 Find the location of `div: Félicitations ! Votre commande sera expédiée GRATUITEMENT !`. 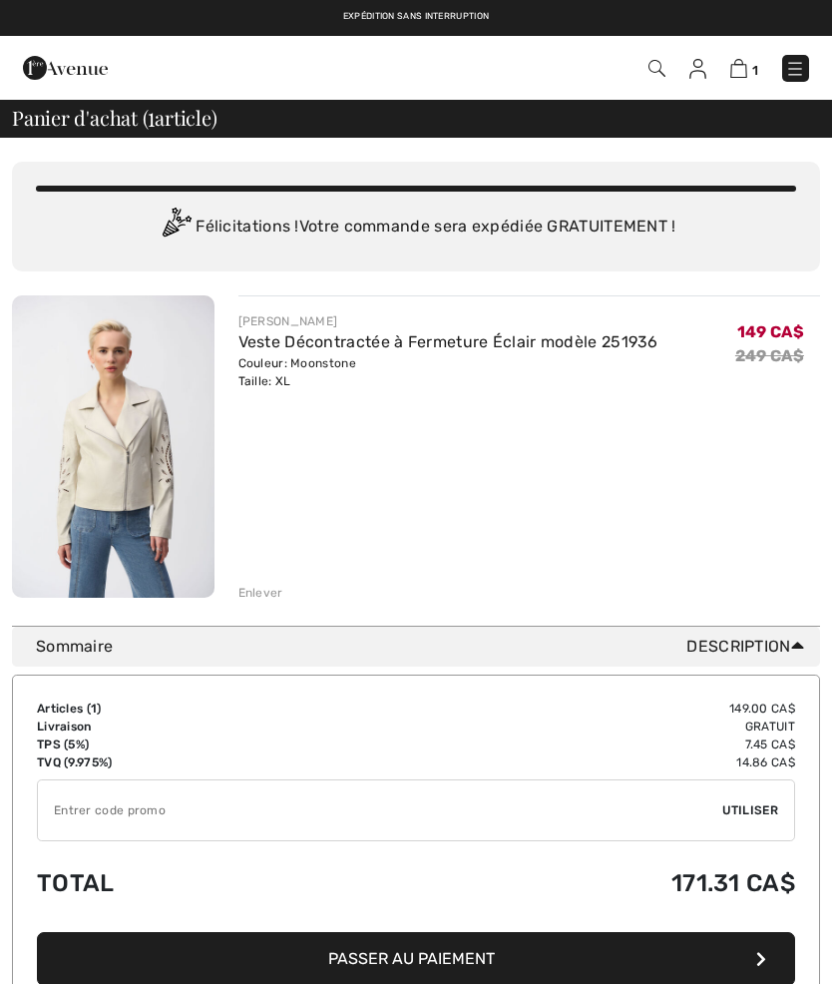

div: Félicitations ! Votre commande sera expédiée GRATUITEMENT ! is located at coordinates (416, 228).